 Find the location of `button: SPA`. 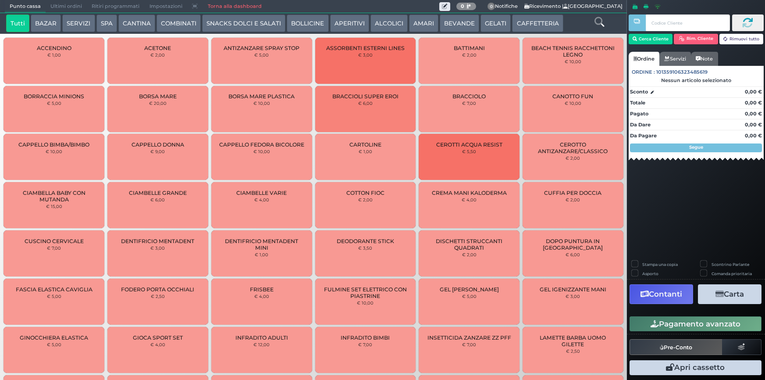

button: SPA is located at coordinates (107, 23).